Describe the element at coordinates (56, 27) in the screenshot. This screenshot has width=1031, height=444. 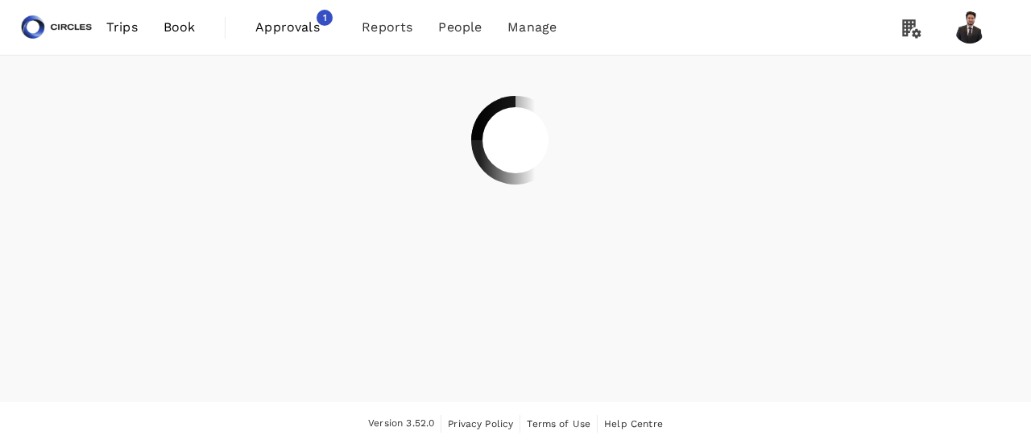
I see `img: Circles` at that location.